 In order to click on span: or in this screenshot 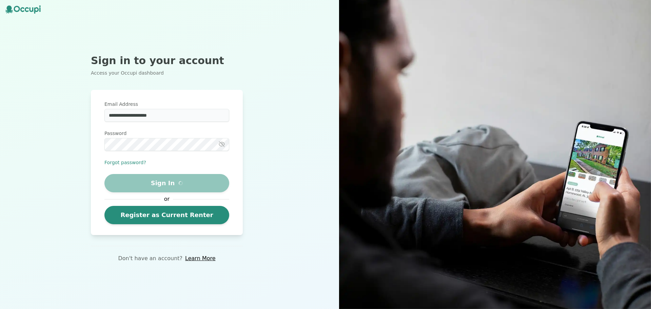, I will do `click(167, 199)`.